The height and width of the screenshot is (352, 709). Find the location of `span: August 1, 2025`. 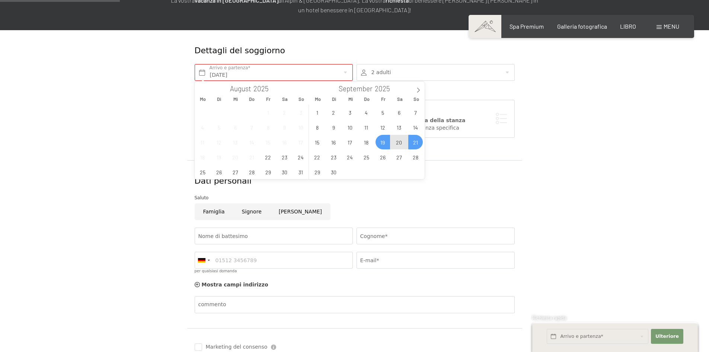

span: August 1, 2025 is located at coordinates (268, 112).